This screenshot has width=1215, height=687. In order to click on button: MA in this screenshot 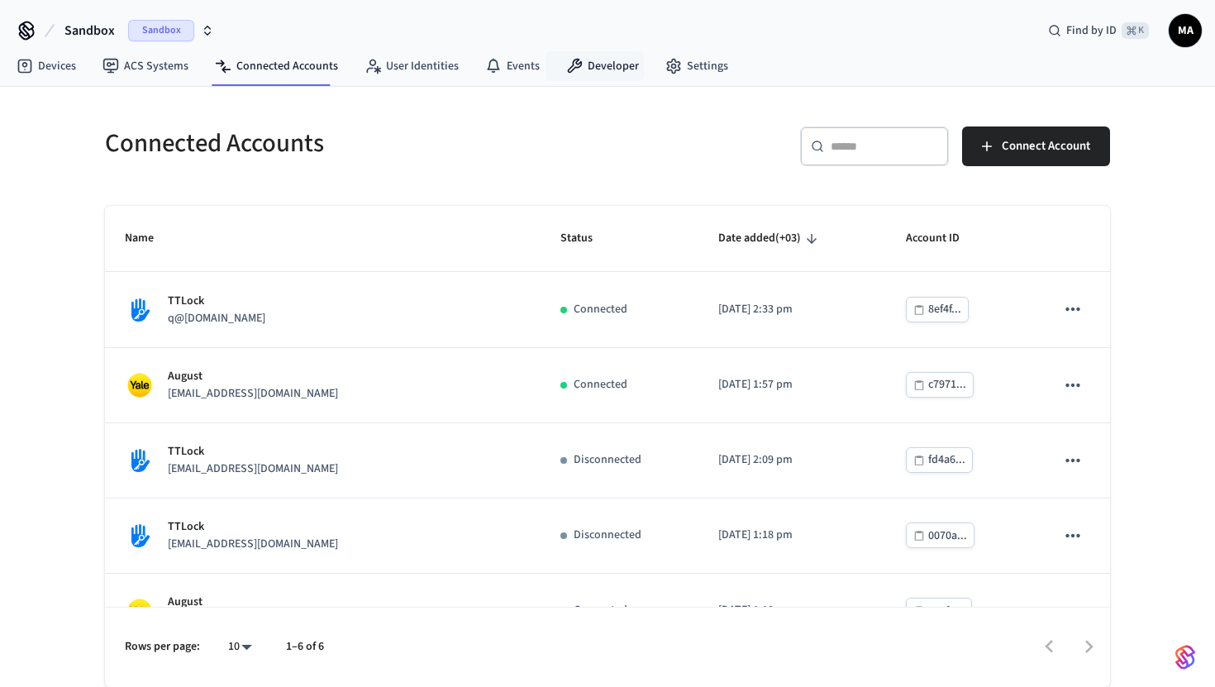, I will do `click(1185, 31)`.